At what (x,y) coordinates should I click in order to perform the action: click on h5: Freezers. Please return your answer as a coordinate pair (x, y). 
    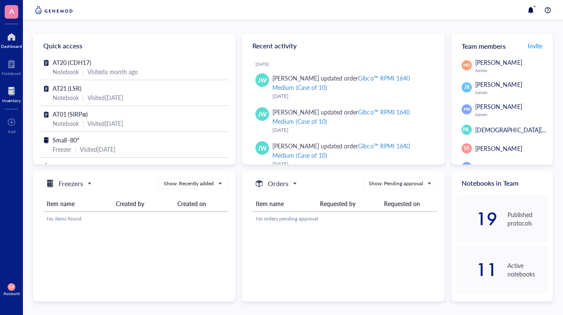
    Looking at the image, I should click on (71, 184).